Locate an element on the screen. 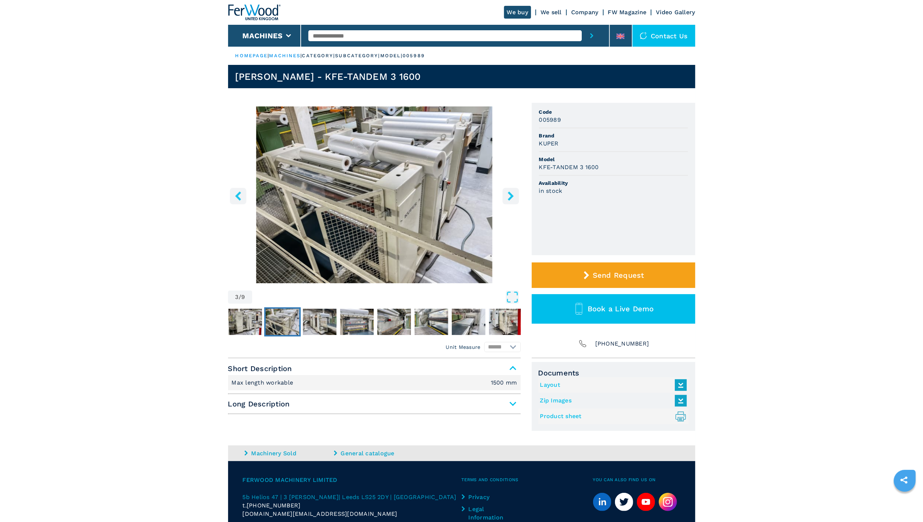 The width and height of the screenshot is (923, 522). span: Short Description is located at coordinates (374, 369).